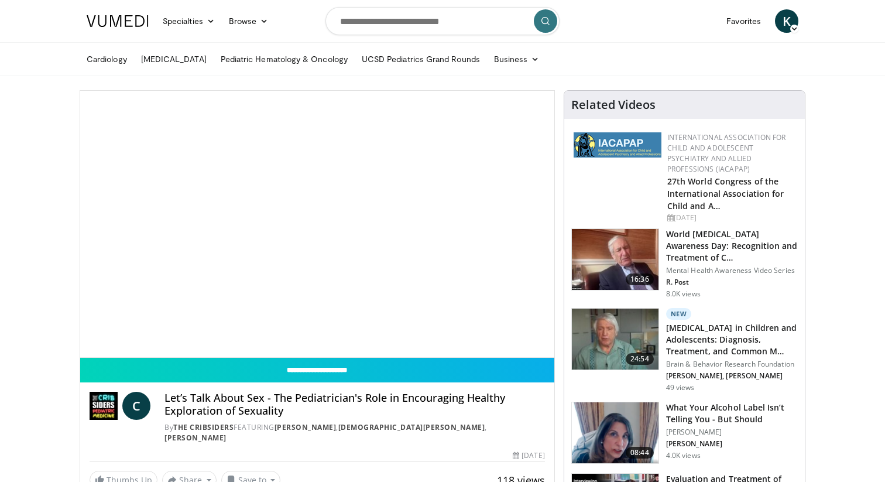  I want to click on p: New, so click(679, 314).